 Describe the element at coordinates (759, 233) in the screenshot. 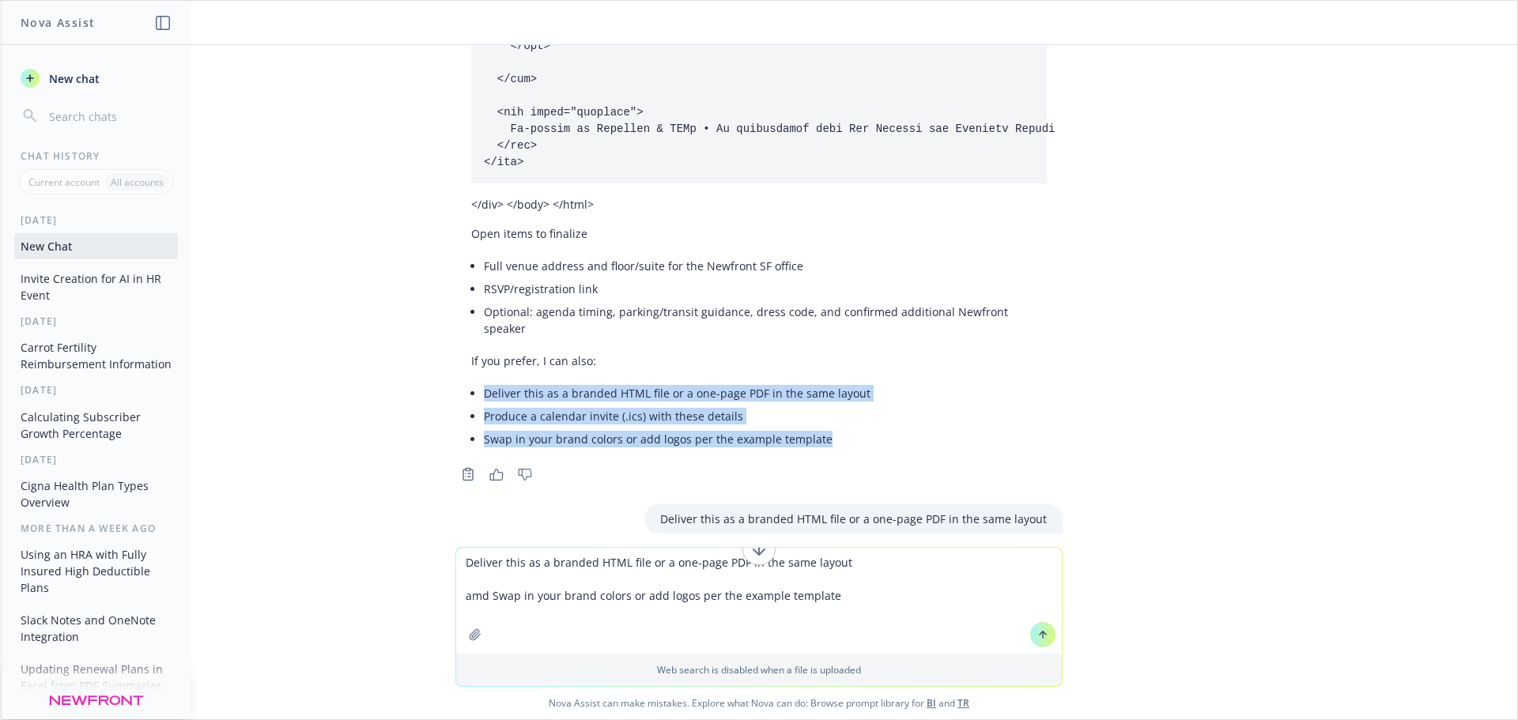

I see `p: Open items to finalize` at that location.